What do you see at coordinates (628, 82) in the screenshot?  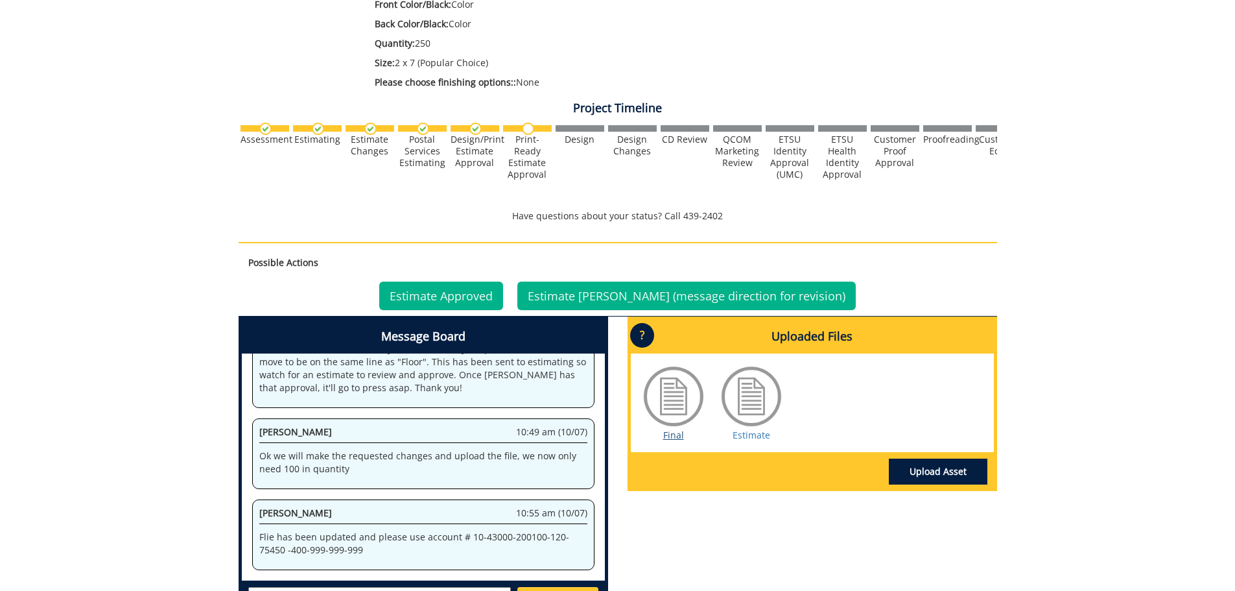 I see `p: None` at bounding box center [628, 82].